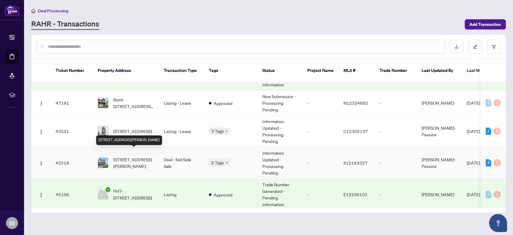 The height and width of the screenshot is (235, 513). Describe the element at coordinates (494, 47) in the screenshot. I see `span: filter` at that location.